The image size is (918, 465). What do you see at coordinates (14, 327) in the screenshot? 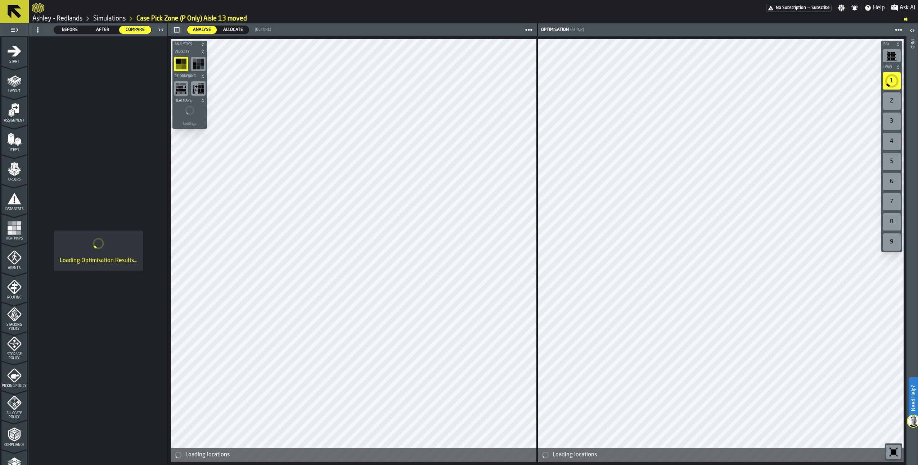
I see `span: Stacking Policy` at bounding box center [14, 327].